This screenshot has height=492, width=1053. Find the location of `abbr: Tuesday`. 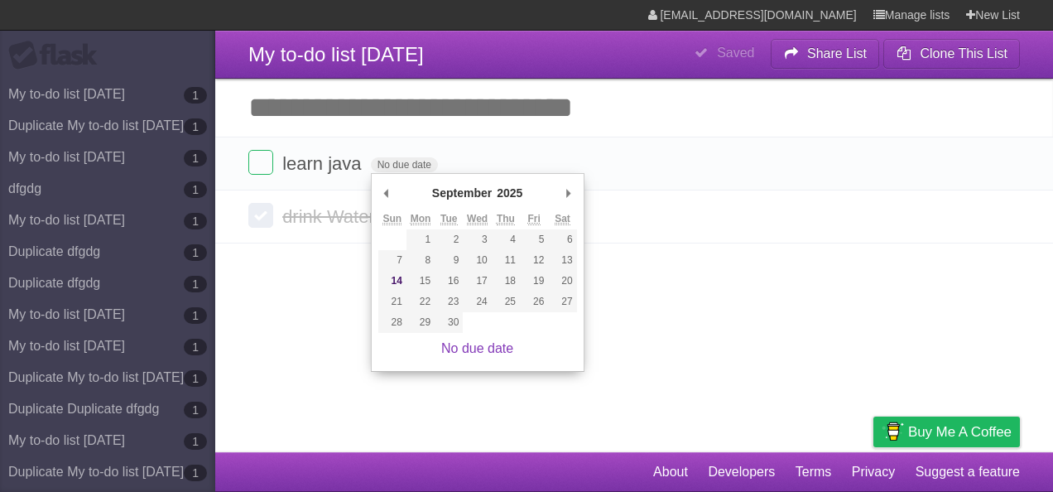

abbr: Tuesday is located at coordinates (449, 218).